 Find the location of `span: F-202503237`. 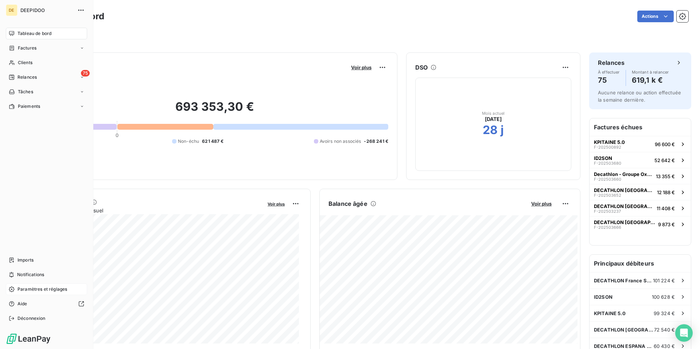

span: F-202503237 is located at coordinates (607, 211).